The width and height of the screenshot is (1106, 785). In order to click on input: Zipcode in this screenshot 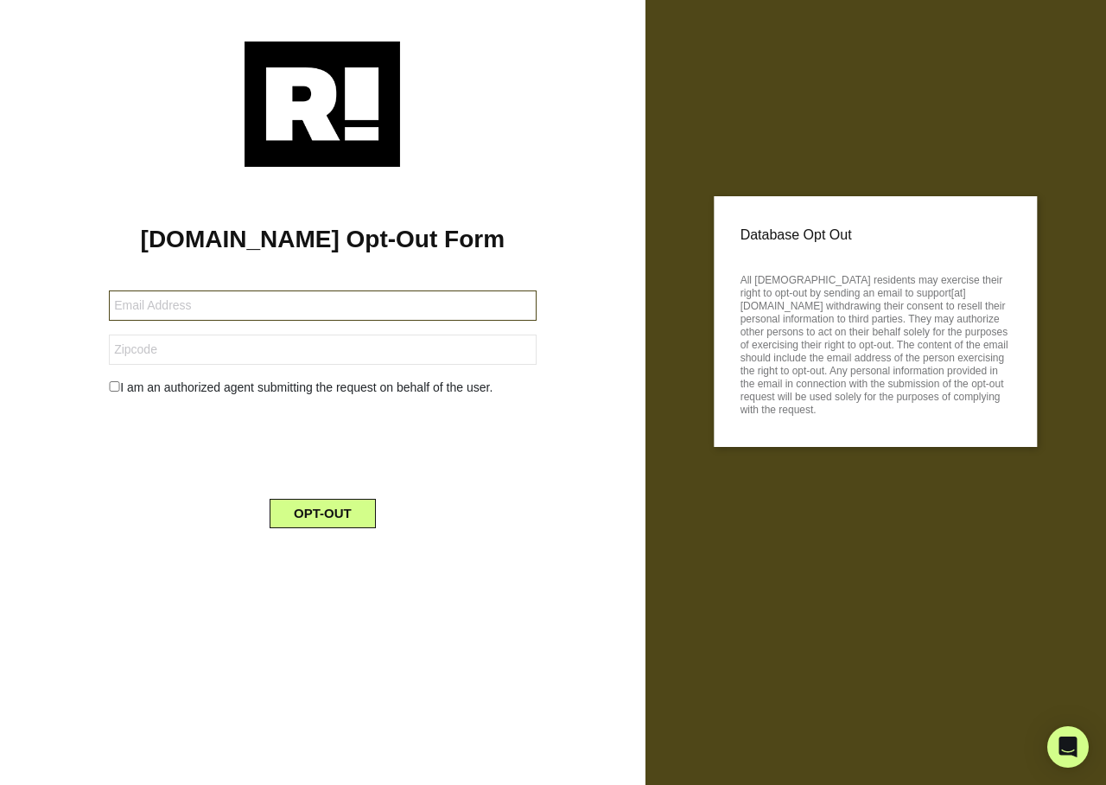, I will do `click(322, 349)`.